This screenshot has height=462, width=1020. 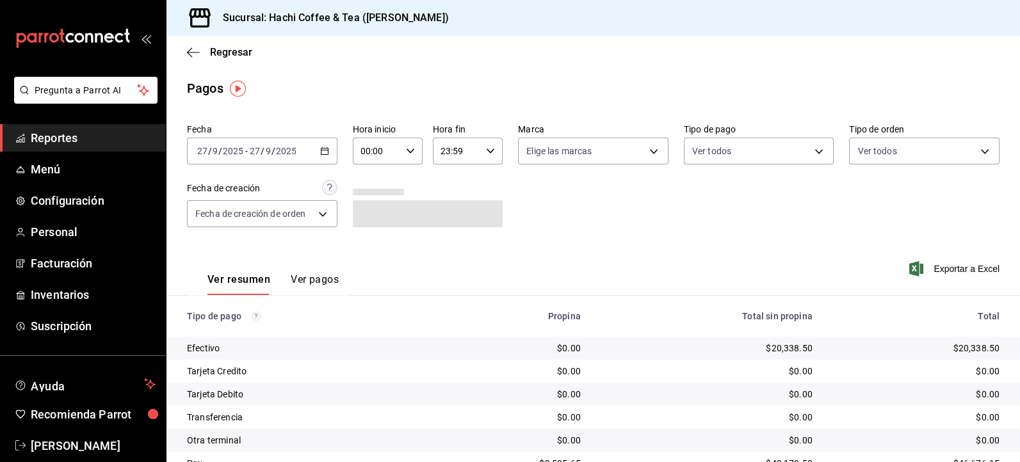 I want to click on span: Facturación, so click(x=93, y=263).